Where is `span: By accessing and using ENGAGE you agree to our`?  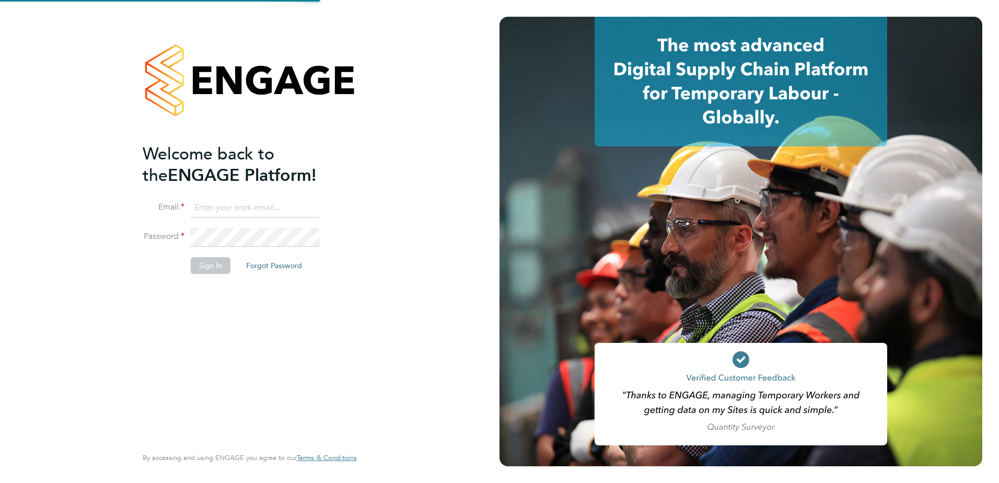
span: By accessing and using ENGAGE you agree to our is located at coordinates (250, 457).